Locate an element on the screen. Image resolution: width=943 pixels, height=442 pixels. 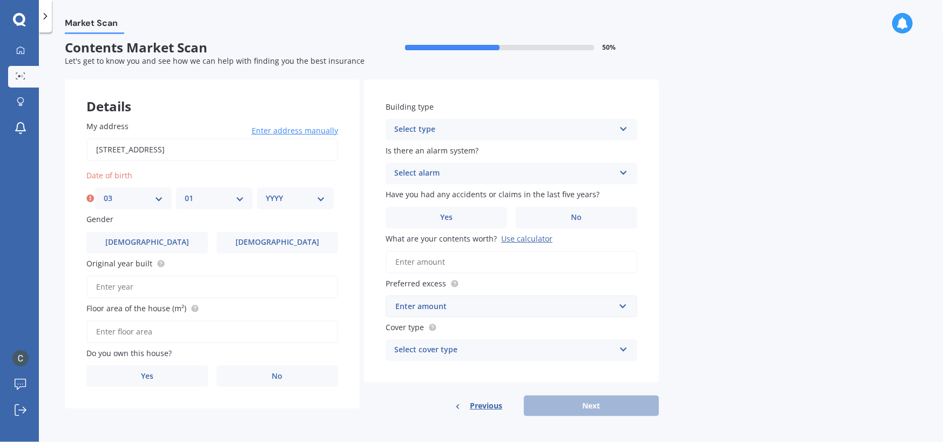
span: What are your contents worth? is located at coordinates (441, 238).